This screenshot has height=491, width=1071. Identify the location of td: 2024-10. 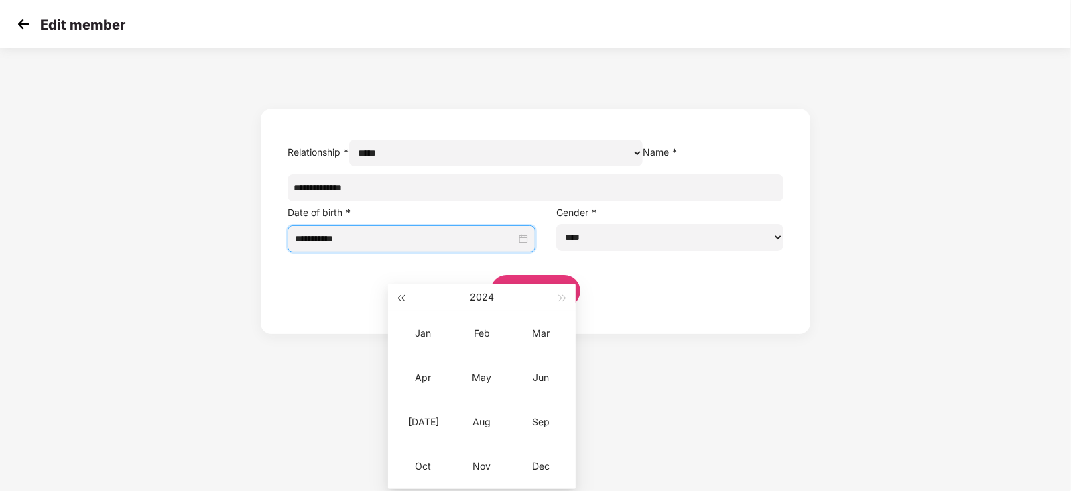
(423, 466).